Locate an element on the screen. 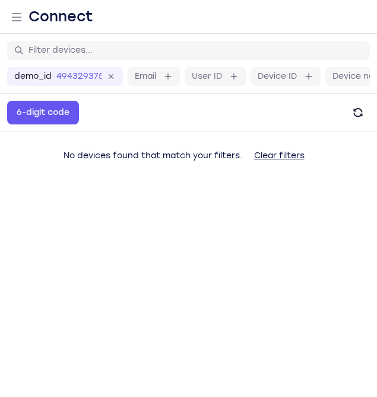 The width and height of the screenshot is (377, 397). label: demo_id is located at coordinates (33, 76).